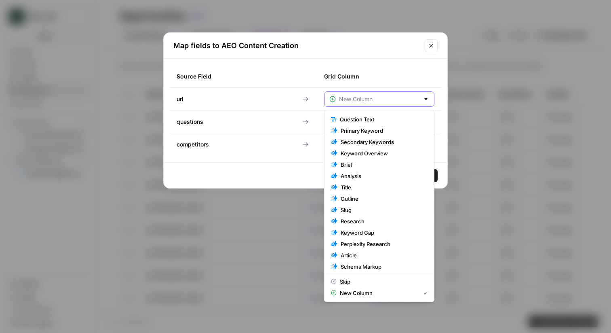 Image resolution: width=611 pixels, height=333 pixels. Describe the element at coordinates (193, 144) in the screenshot. I see `span: competitors` at that location.